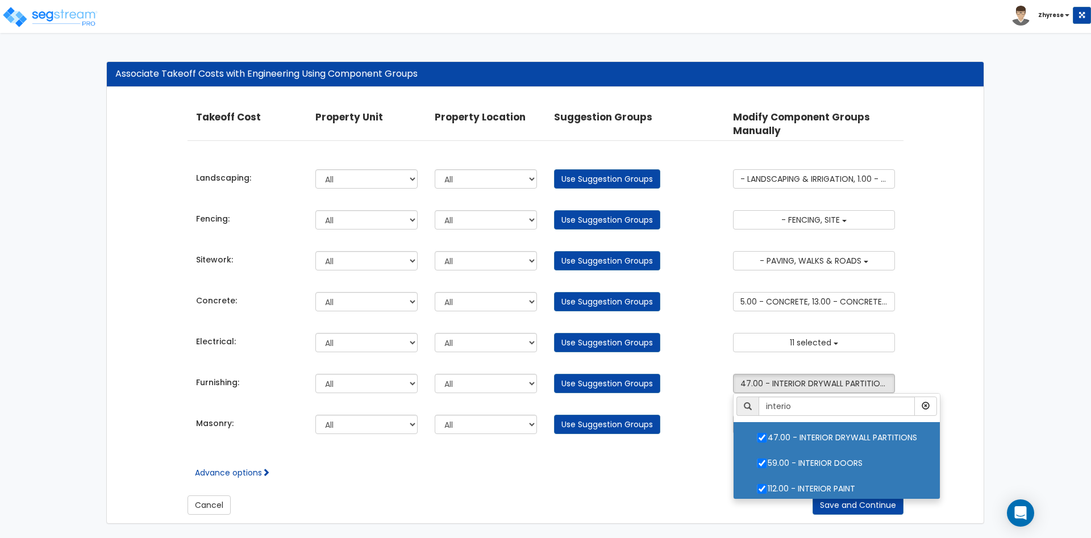 The width and height of the screenshot is (1091, 538). Describe the element at coordinates (858, 505) in the screenshot. I see `button: Save and Continue` at that location.